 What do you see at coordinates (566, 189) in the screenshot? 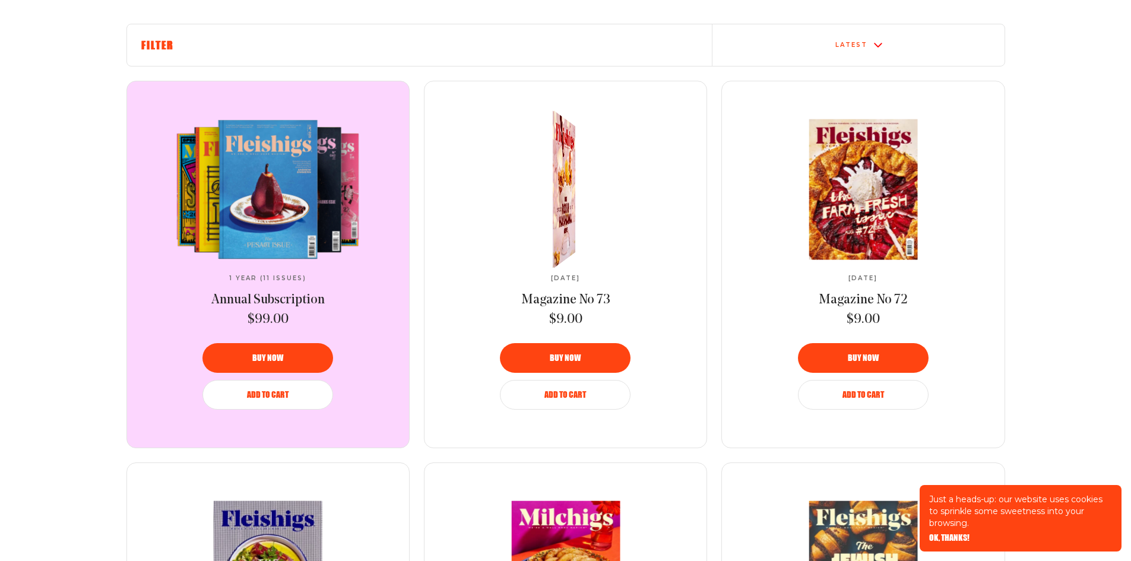
I see `a: Magazine No 73Magazine No 73` at bounding box center [566, 189].